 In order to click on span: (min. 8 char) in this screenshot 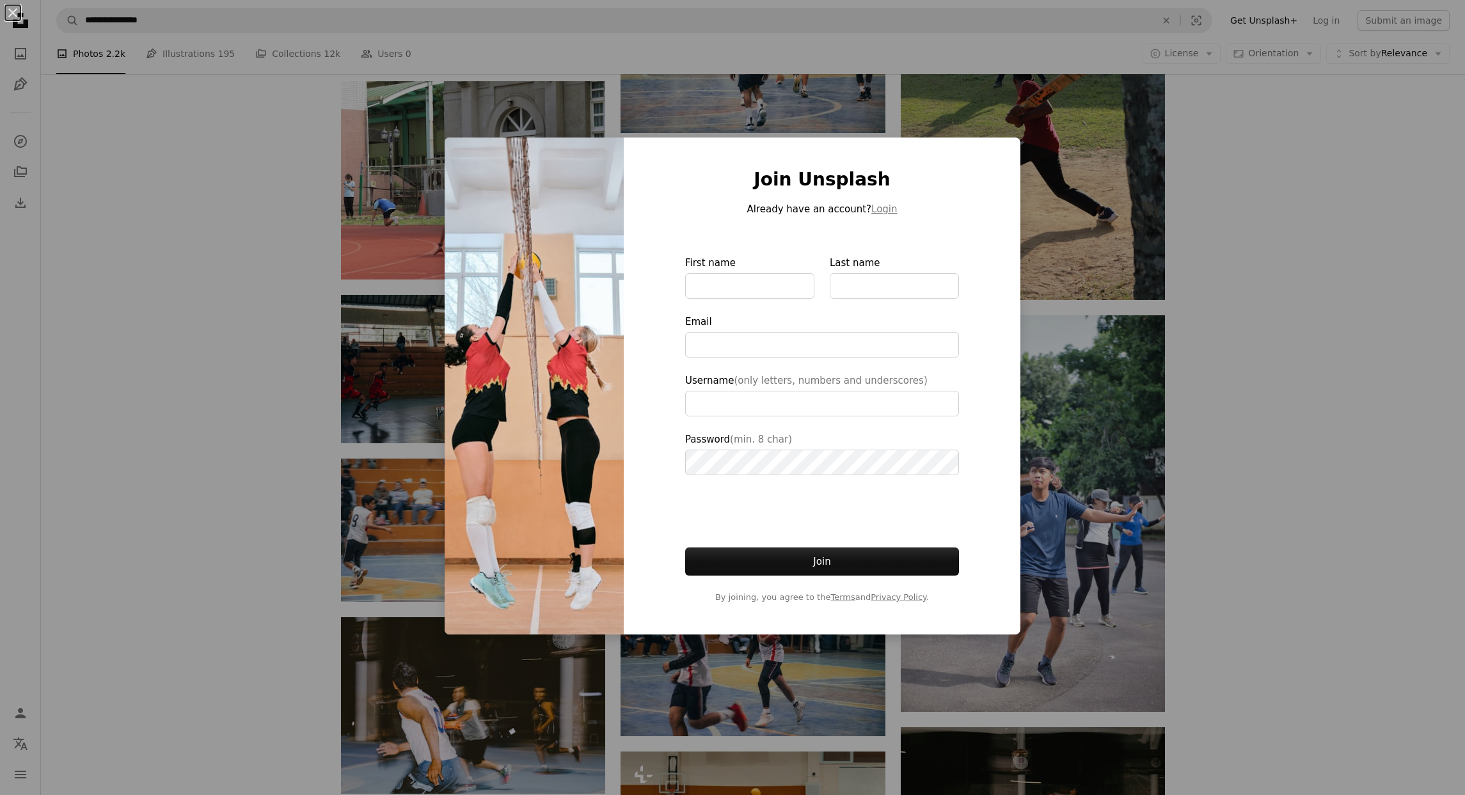, I will do `click(761, 440)`.